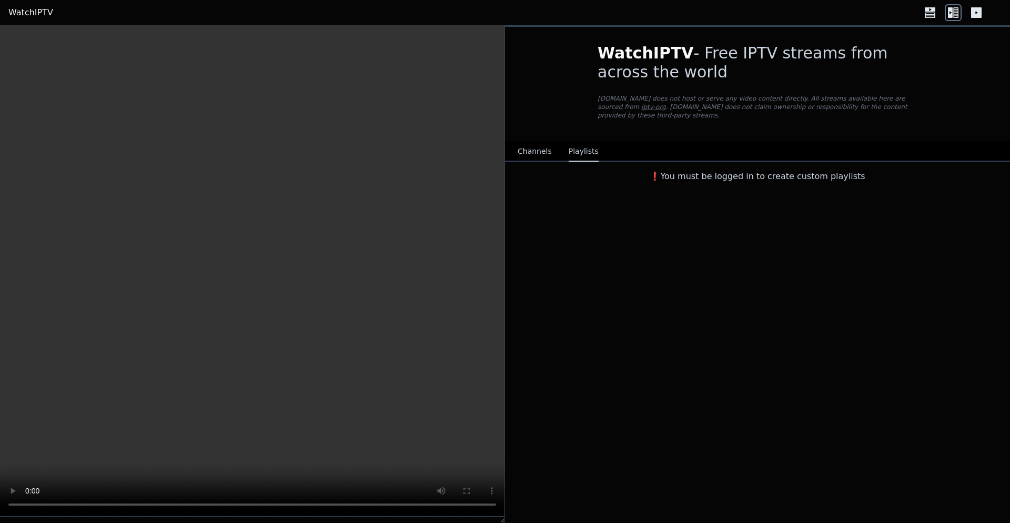 The image size is (1010, 523). What do you see at coordinates (654, 107) in the screenshot?
I see `a: iptv-org` at bounding box center [654, 107].